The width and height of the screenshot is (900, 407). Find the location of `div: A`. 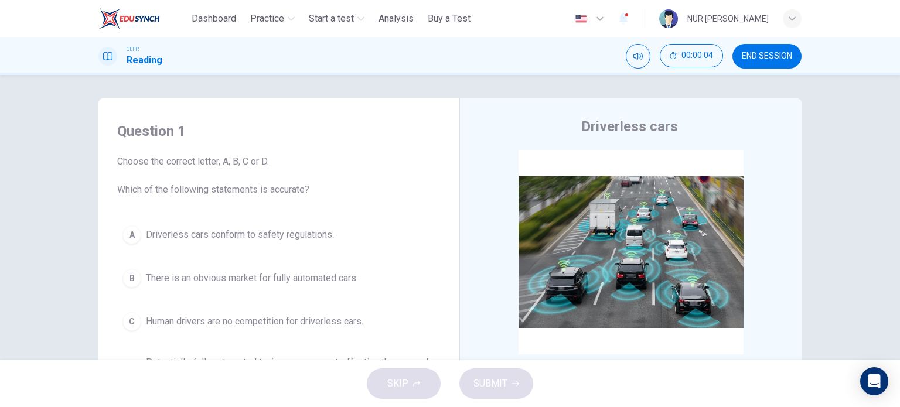

div: A is located at coordinates (132, 235).